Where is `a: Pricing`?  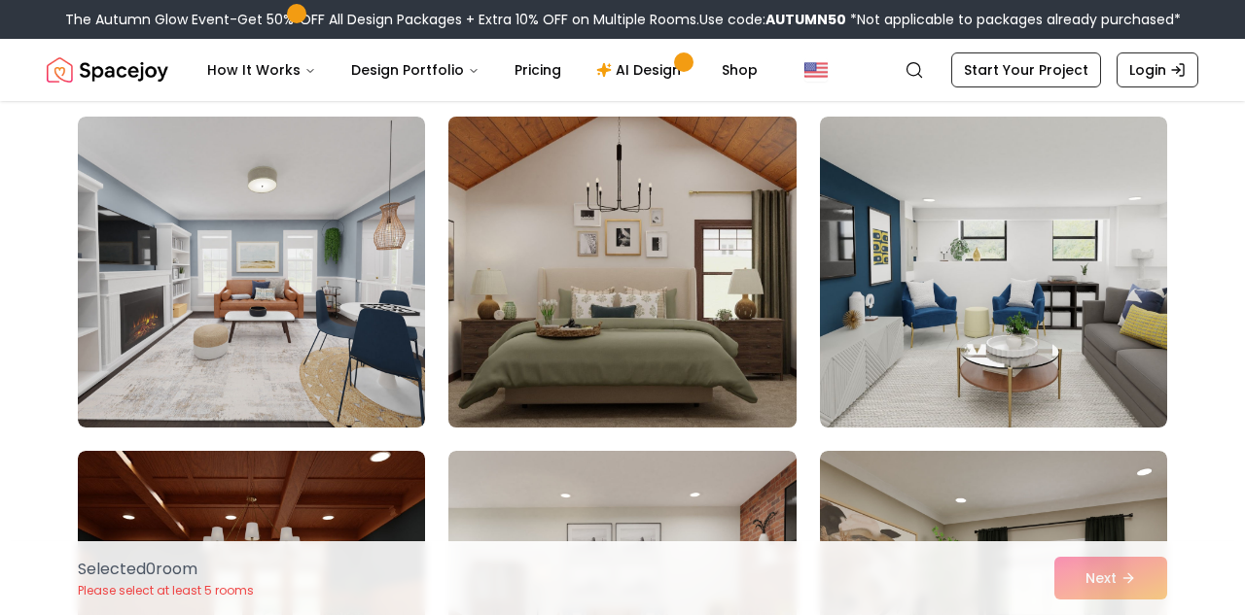
a: Pricing is located at coordinates (538, 70).